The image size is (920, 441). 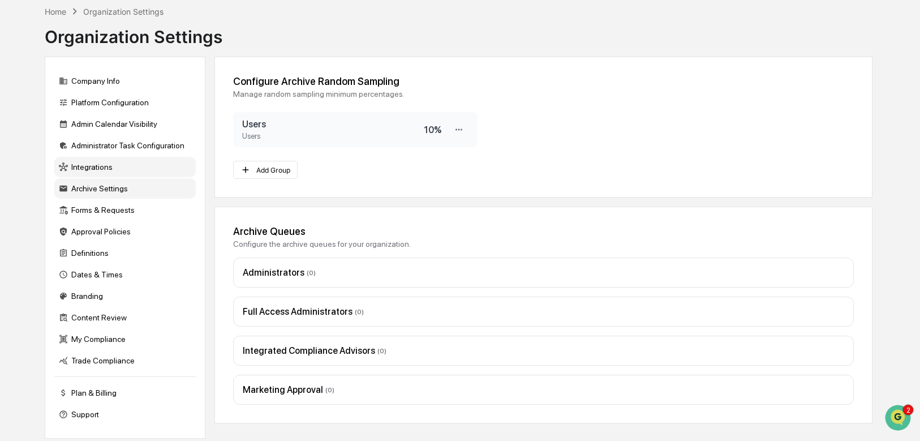 What do you see at coordinates (125, 393) in the screenshot?
I see `div: Plan & Billing` at bounding box center [125, 393].